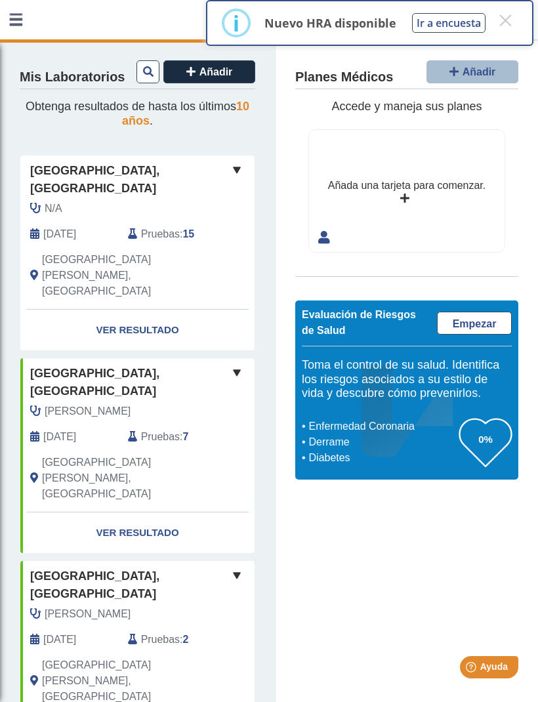 The image size is (538, 702). What do you see at coordinates (60, 640) in the screenshot?
I see `span: 2022-12-01` at bounding box center [60, 640].